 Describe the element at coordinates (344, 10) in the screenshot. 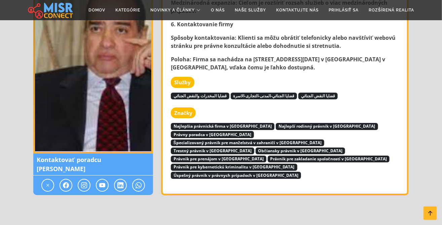

I see `font: Prihlásiť sa` at that location.